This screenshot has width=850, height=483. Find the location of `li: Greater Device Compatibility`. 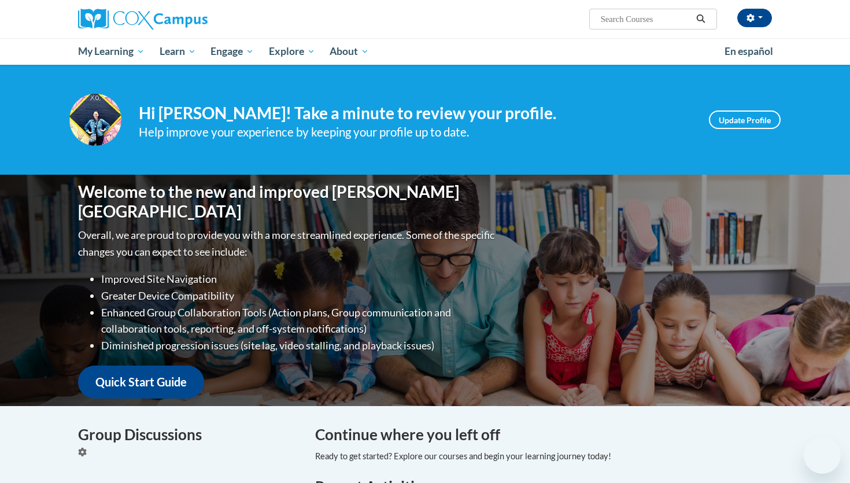

li: Greater Device Compatibility is located at coordinates (299, 296).